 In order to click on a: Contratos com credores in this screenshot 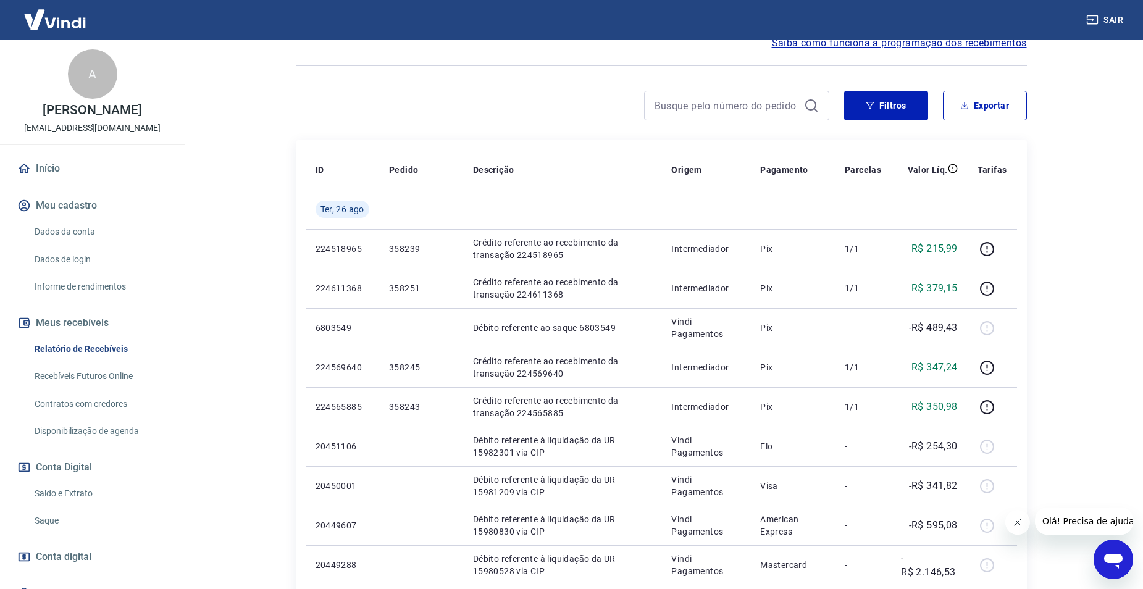, I will do `click(99, 404)`.